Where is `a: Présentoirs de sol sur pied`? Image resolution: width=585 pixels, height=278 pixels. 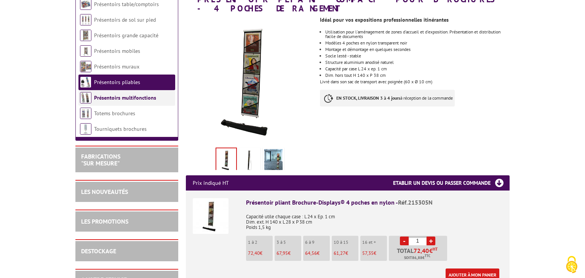
a: Présentoirs de sol sur pied is located at coordinates (125, 20).